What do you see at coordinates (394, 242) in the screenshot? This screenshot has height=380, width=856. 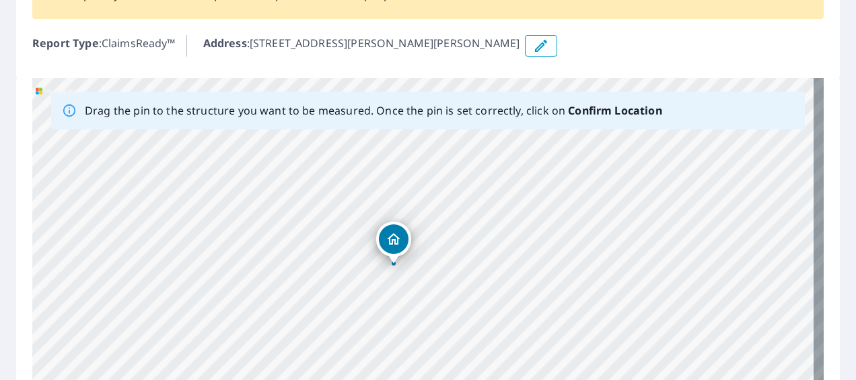 I see `div: Dropped pin, building 1, Residential property, 205 E Santa Teresa St Fort Hancock, TX 79839` at bounding box center [394, 242].